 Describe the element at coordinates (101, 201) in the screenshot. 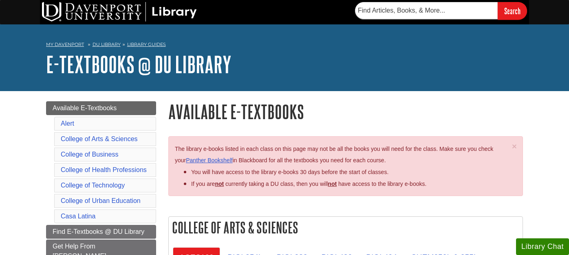

I see `a: College of Urban Education` at that location.